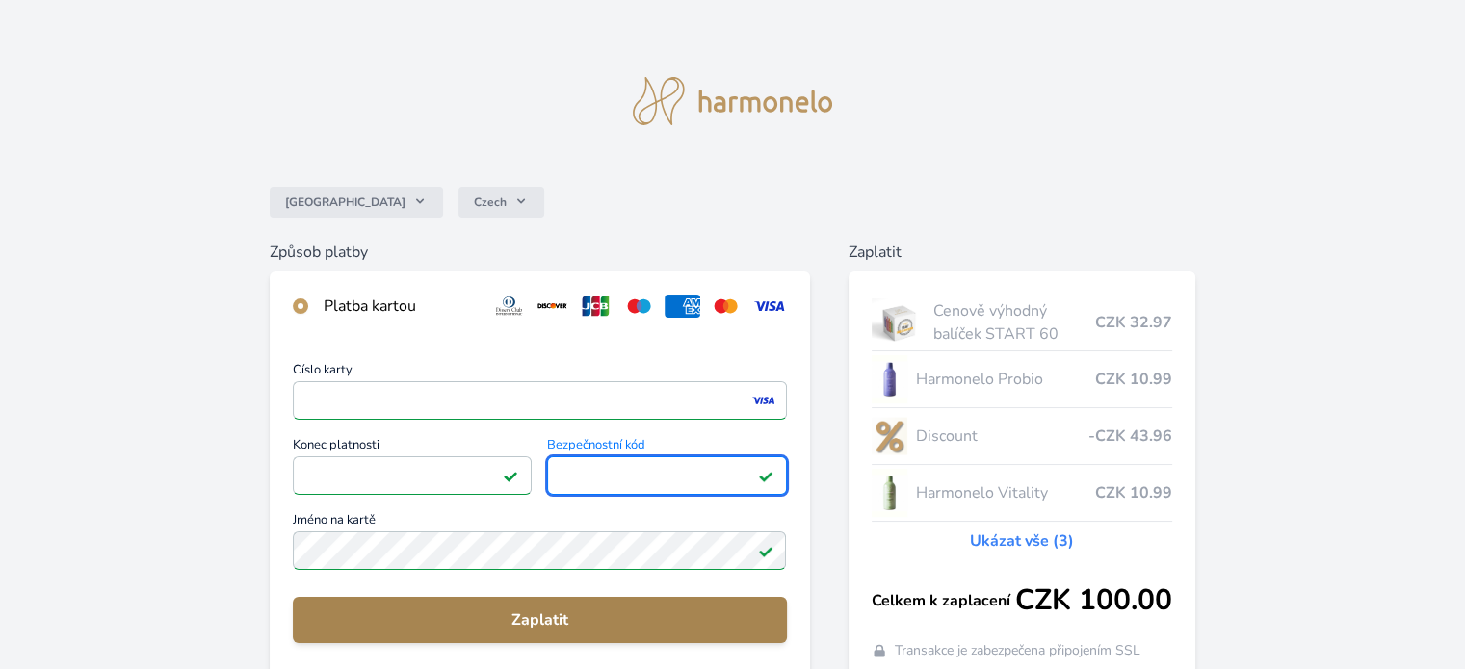  Describe the element at coordinates (539, 551) in the screenshot. I see `input: Jméno na kartěPlatné pole` at that location.